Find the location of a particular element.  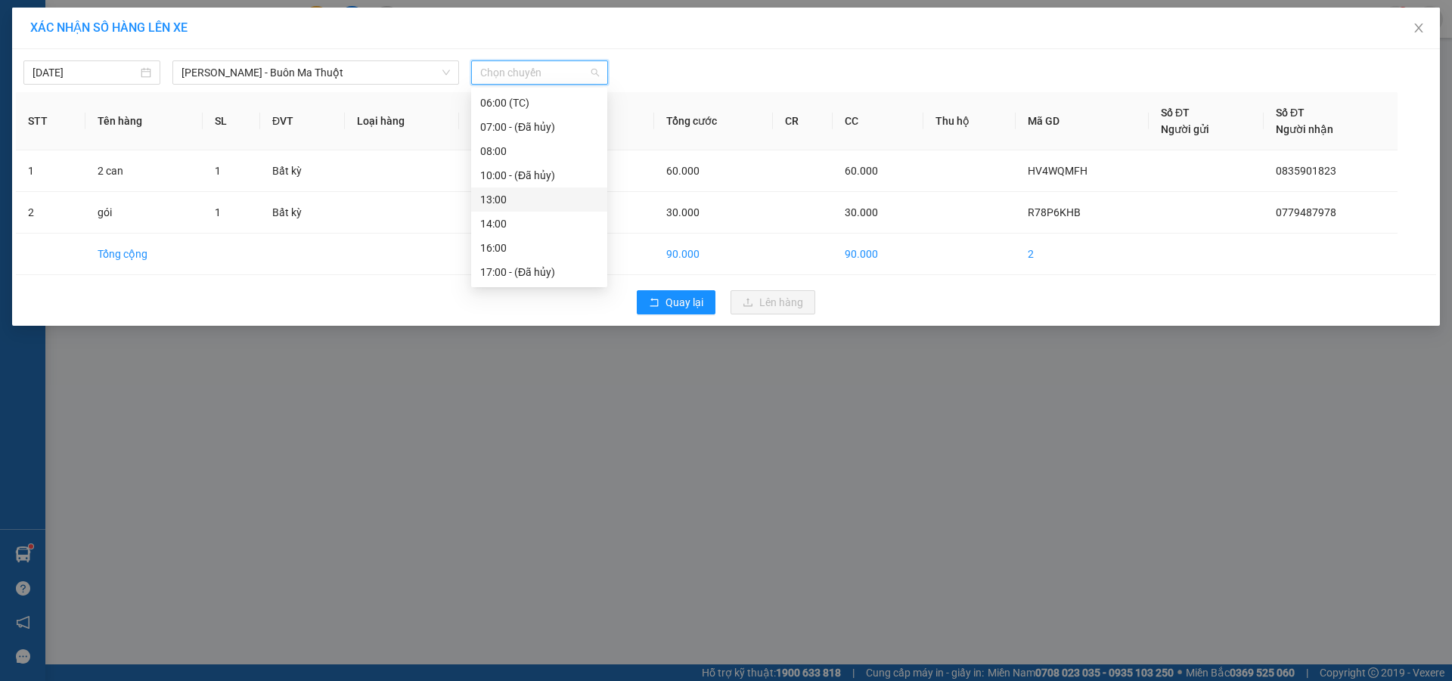

span: 0835901823 is located at coordinates (1306, 171).